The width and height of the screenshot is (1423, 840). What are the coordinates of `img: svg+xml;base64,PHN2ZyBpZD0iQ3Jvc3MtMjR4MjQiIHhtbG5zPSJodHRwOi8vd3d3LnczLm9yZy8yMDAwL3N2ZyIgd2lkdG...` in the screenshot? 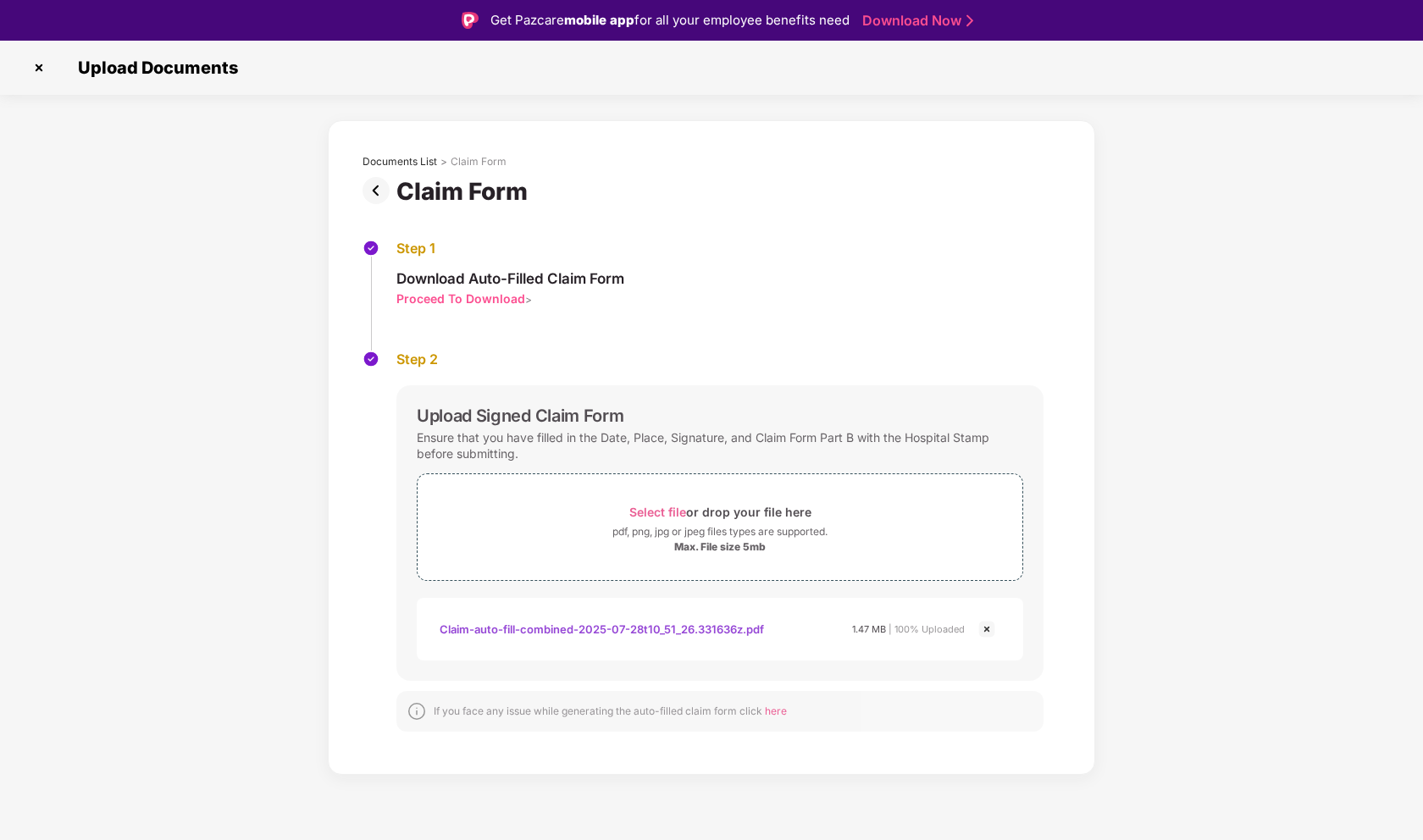 It's located at (987, 629).